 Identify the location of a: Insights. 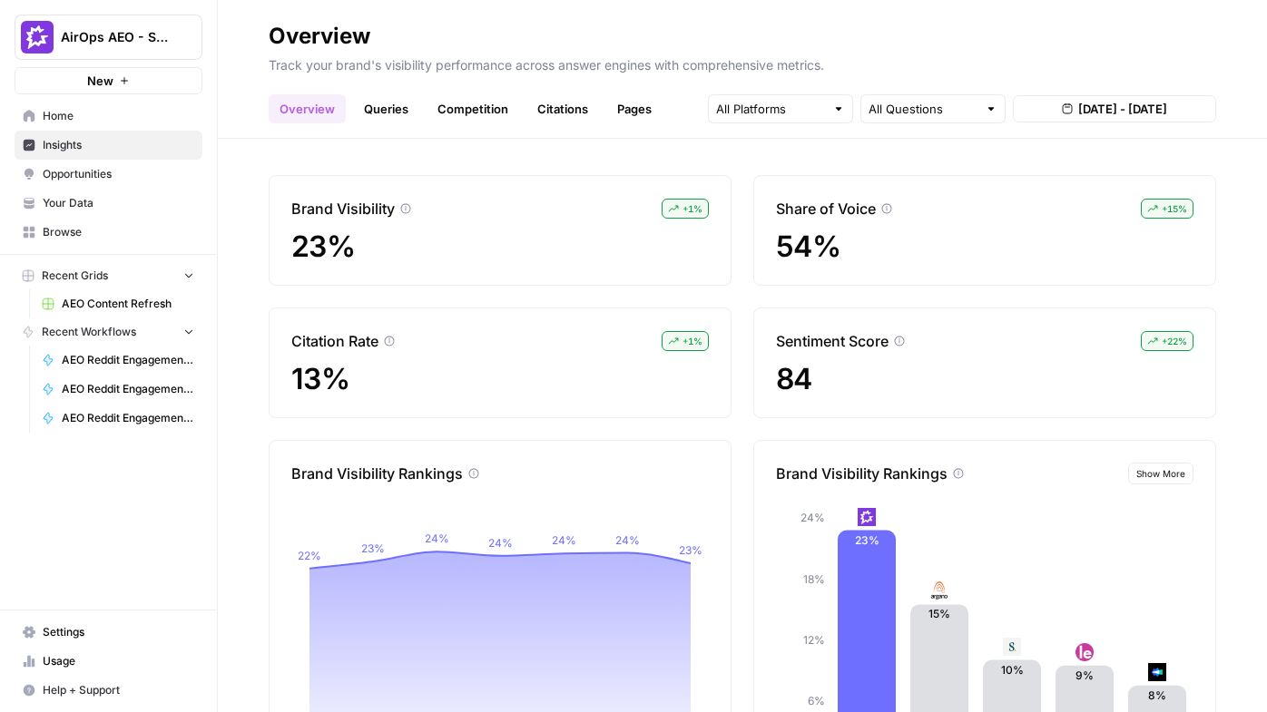
(108, 145).